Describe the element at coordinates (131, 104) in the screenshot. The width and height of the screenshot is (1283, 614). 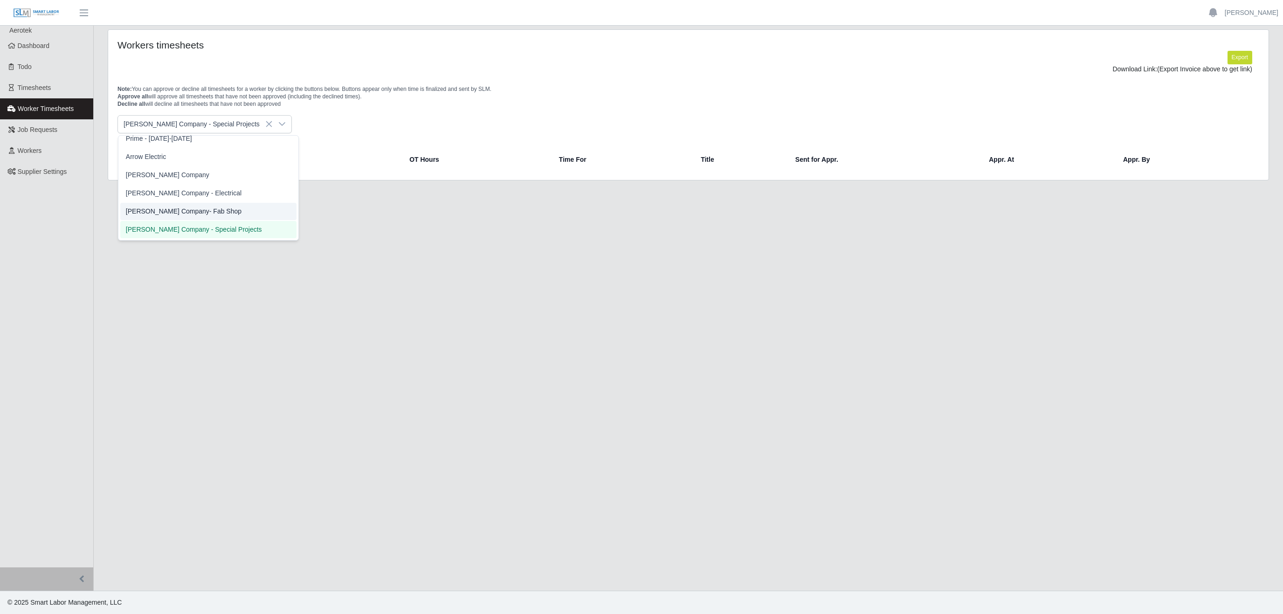
I see `span: Decline all` at that location.